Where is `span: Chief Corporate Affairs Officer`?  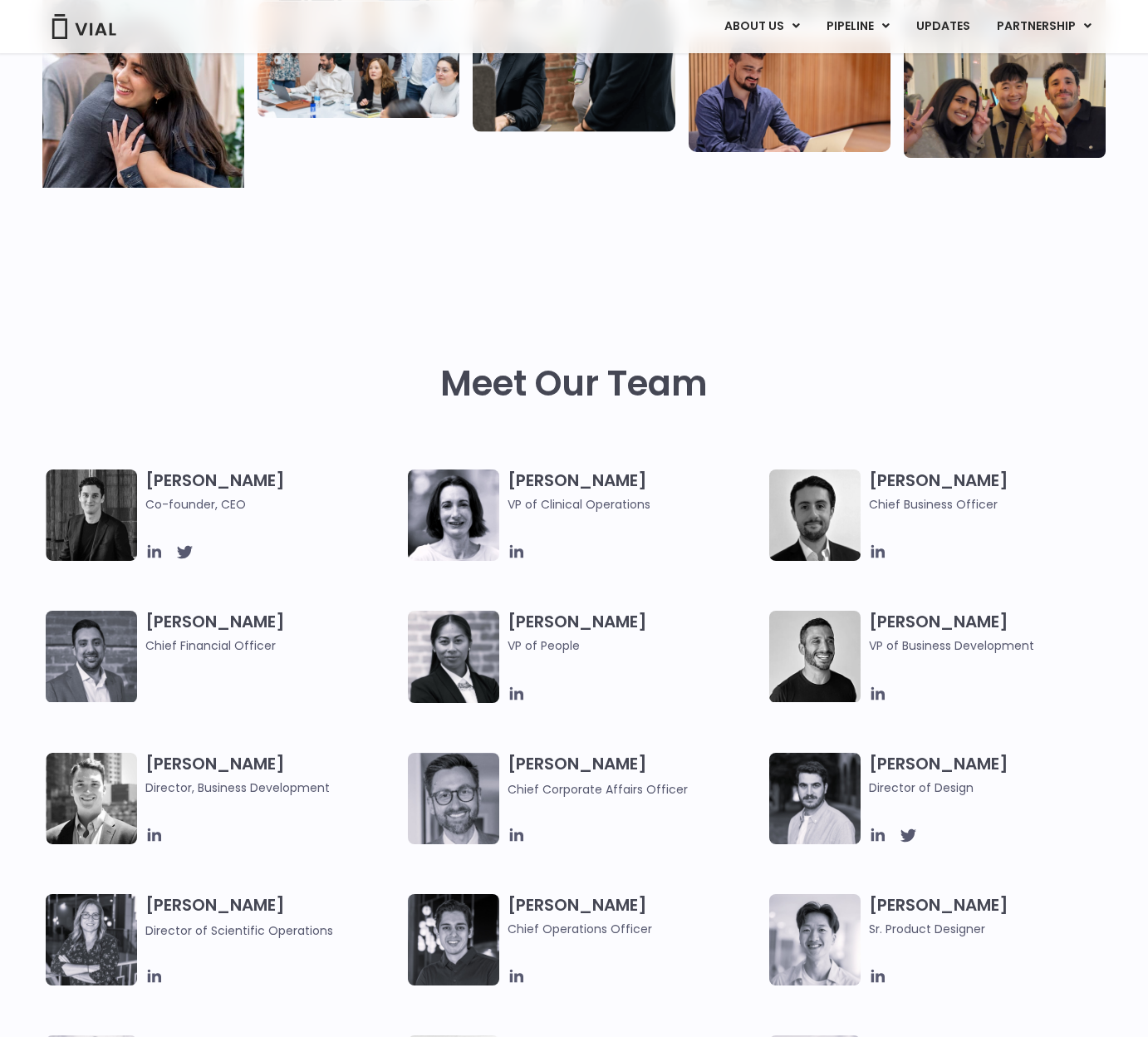 span: Chief Corporate Affairs Officer is located at coordinates (597, 789).